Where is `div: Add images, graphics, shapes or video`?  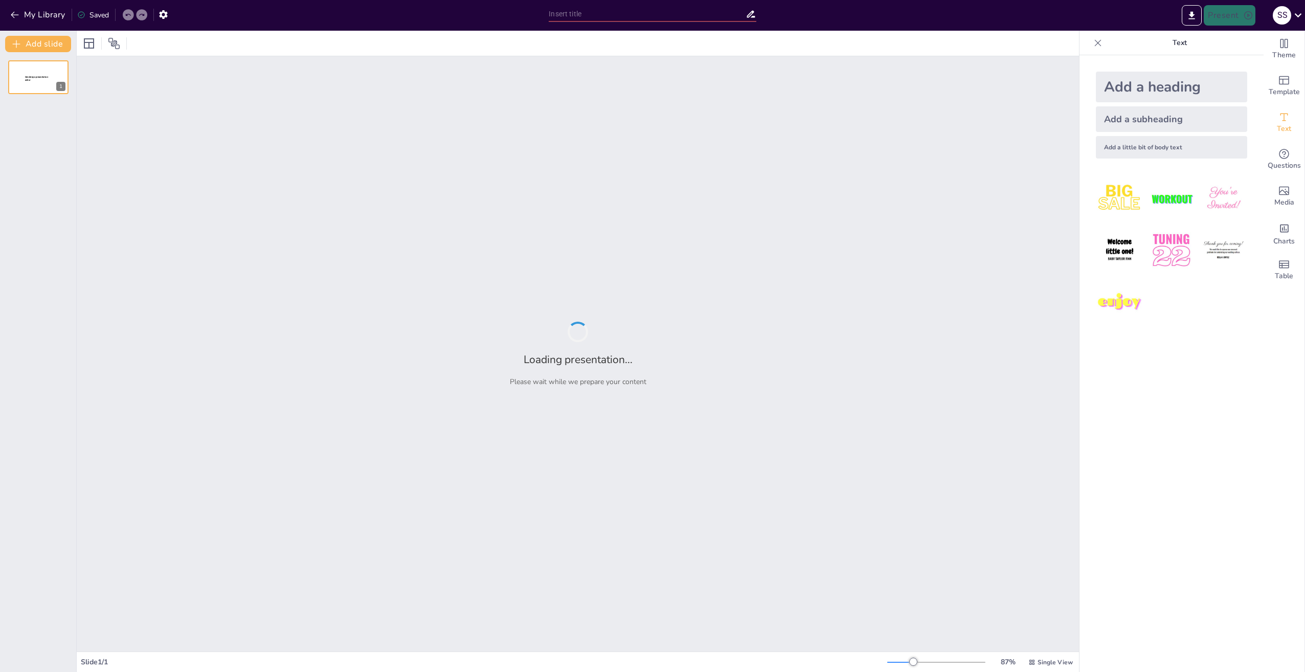
div: Add images, graphics, shapes or video is located at coordinates (1284, 196).